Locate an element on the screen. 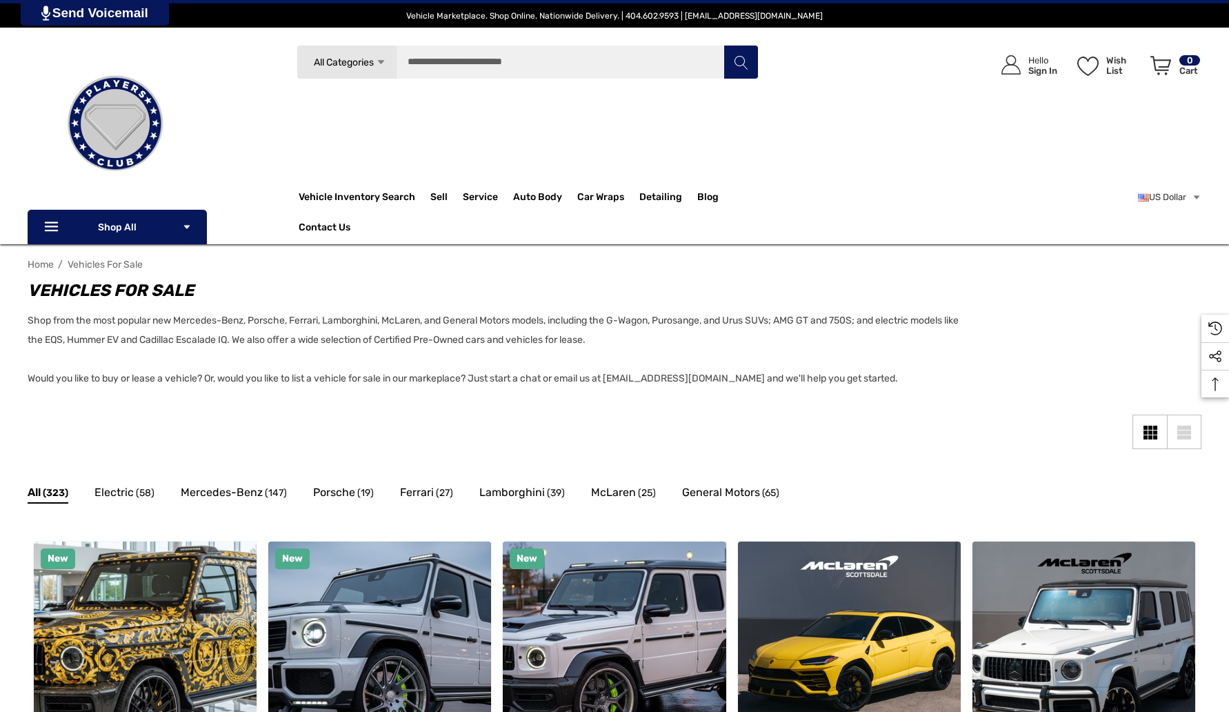 The width and height of the screenshot is (1229, 712). svg: Top is located at coordinates (1215, 384).